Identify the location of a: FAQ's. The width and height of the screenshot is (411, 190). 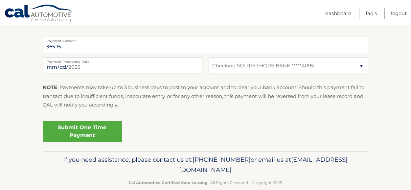
(371, 13).